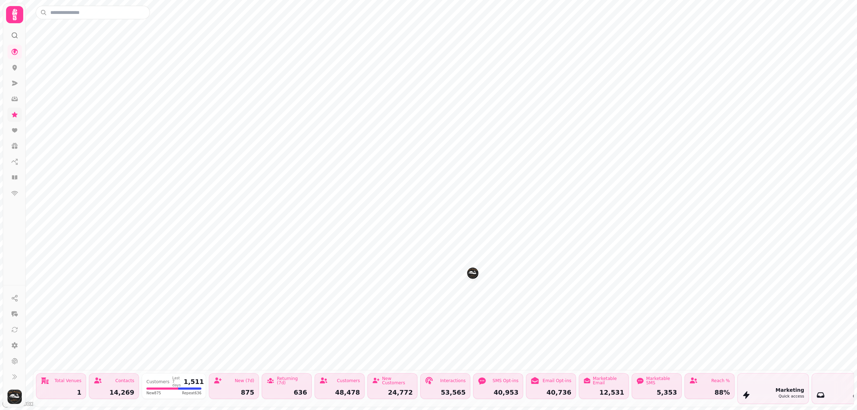 Image resolution: width=857 pixels, height=410 pixels. Describe the element at coordinates (339, 392) in the screenshot. I see `div: 48,478` at that location.